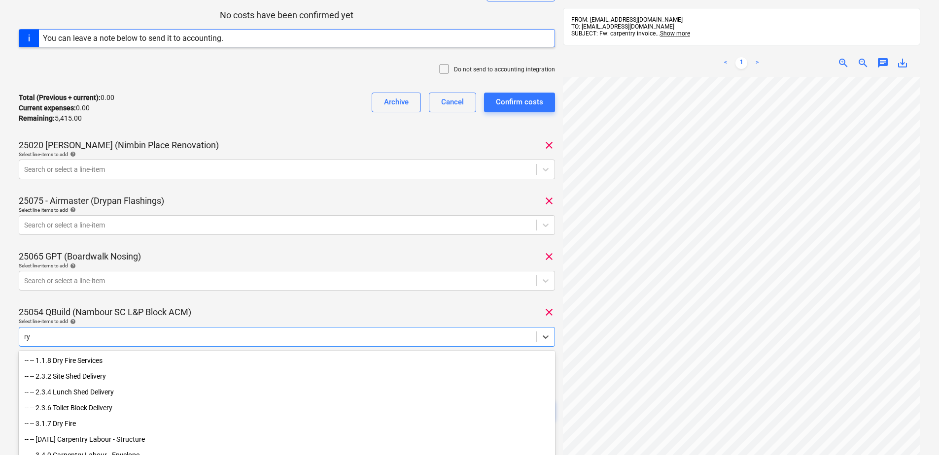  What do you see at coordinates (519, 102) in the screenshot?
I see `div: Confirm costs` at bounding box center [519, 102].